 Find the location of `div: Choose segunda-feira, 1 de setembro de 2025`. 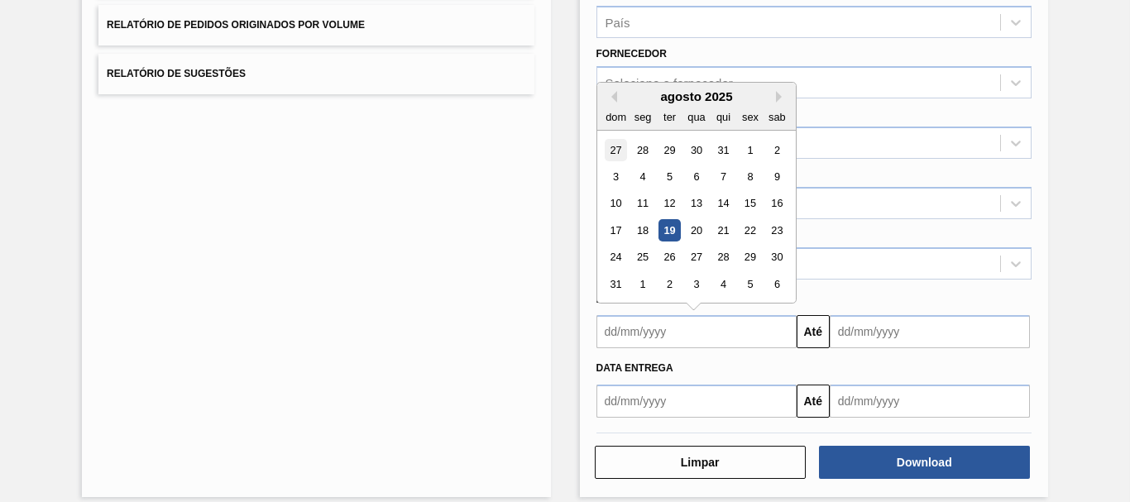

div: Choose segunda-feira, 1 de setembro de 2025 is located at coordinates (642, 284).